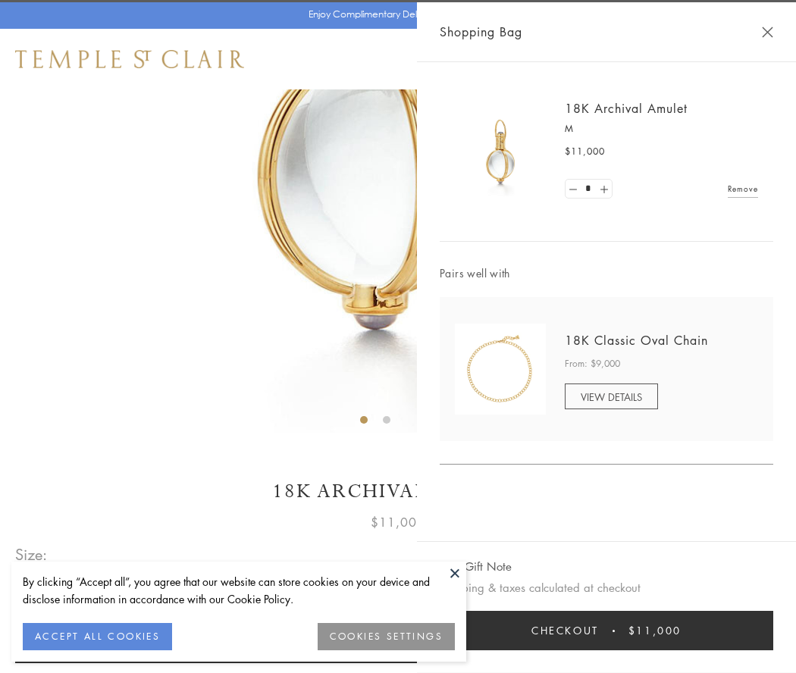  I want to click on button: Add Gift Note, so click(475, 566).